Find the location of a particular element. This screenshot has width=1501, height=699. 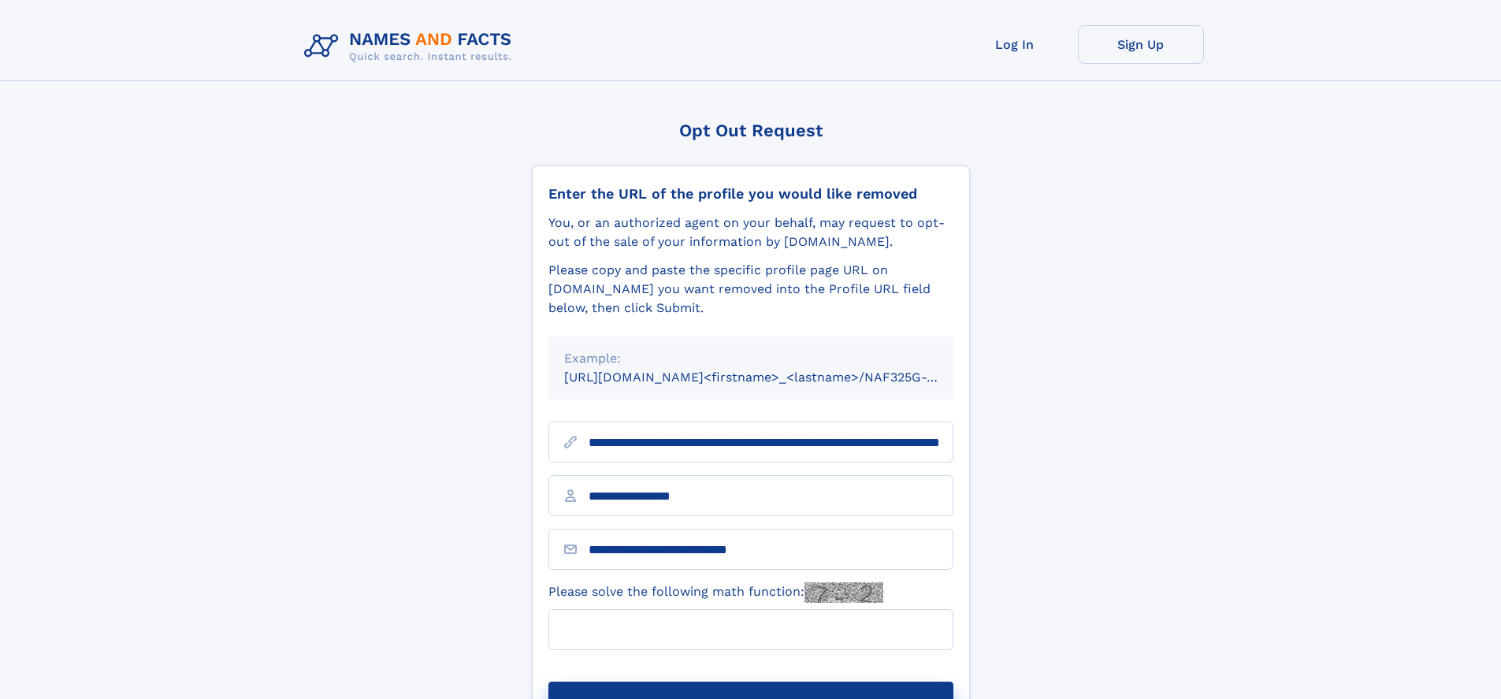

a: Sign Up is located at coordinates (1141, 44).